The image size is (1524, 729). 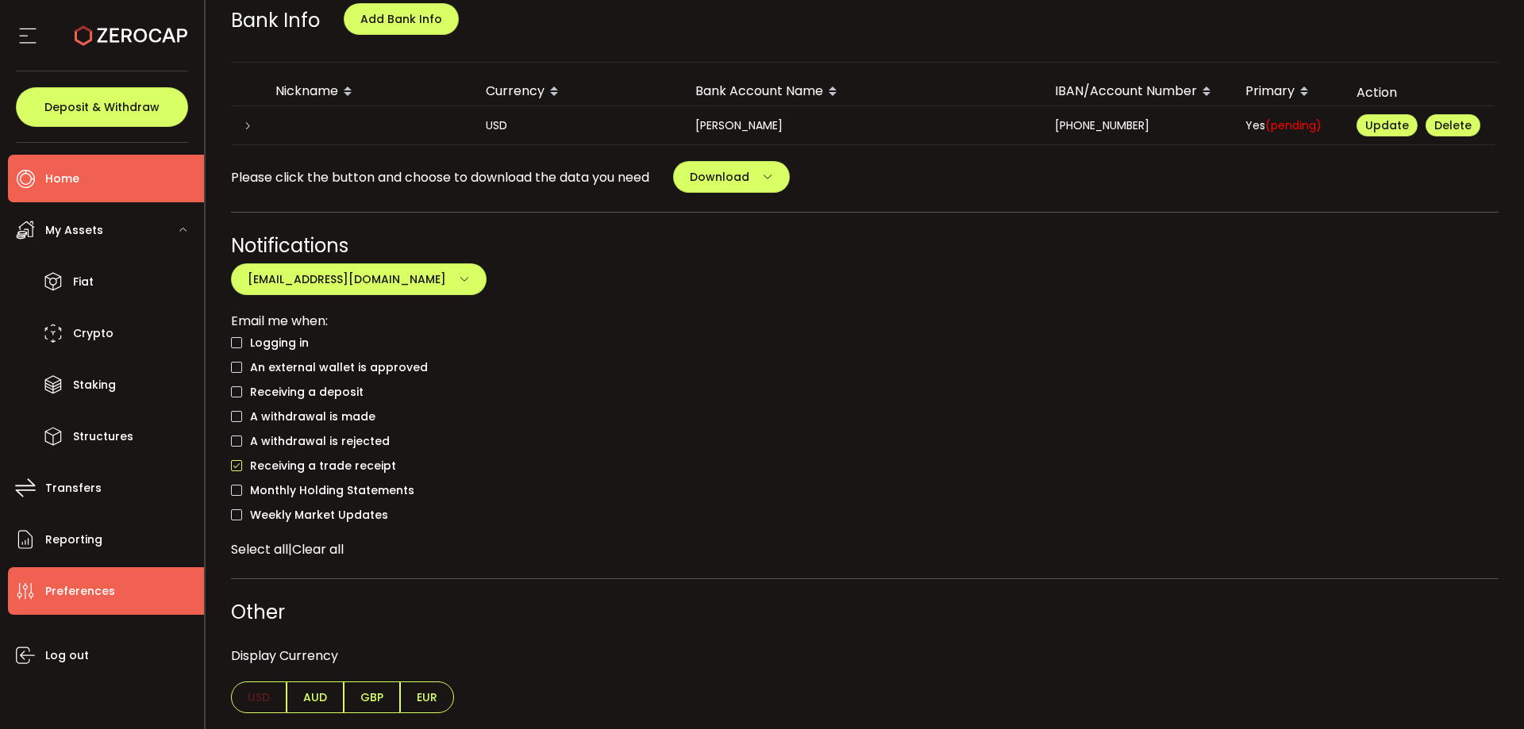 What do you see at coordinates (102, 107) in the screenshot?
I see `button: Deposit & Withdraw` at bounding box center [102, 107].